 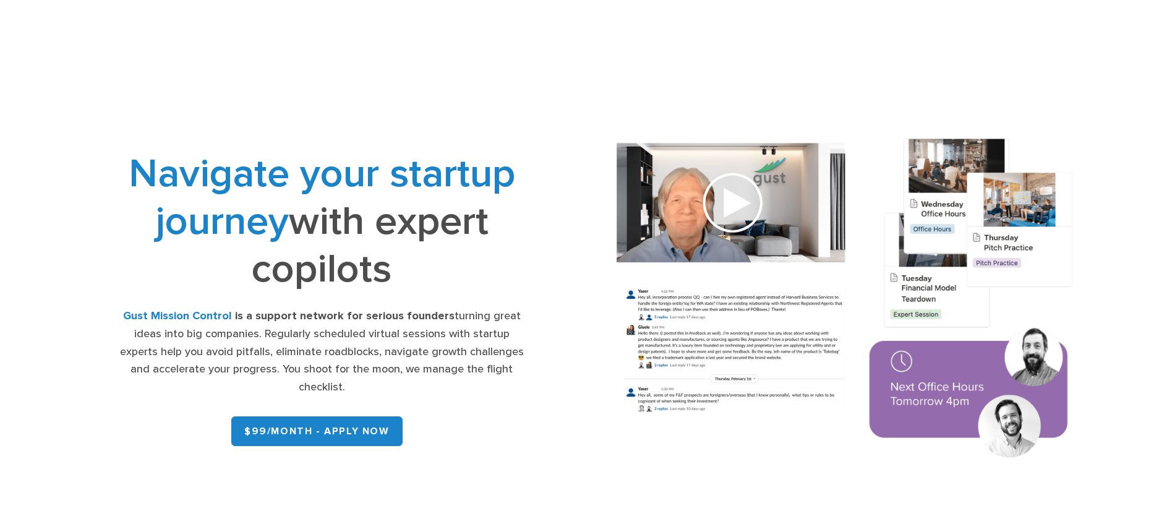 I want to click on strong: is a support network for serious founders, so click(x=344, y=315).